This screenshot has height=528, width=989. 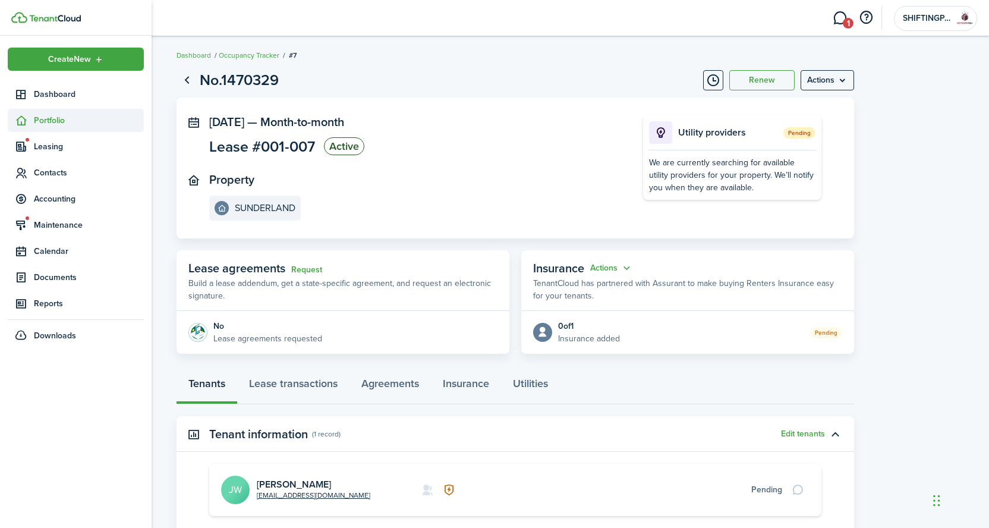 What do you see at coordinates (267, 338) in the screenshot?
I see `p: Lease agreements requested` at bounding box center [267, 338].